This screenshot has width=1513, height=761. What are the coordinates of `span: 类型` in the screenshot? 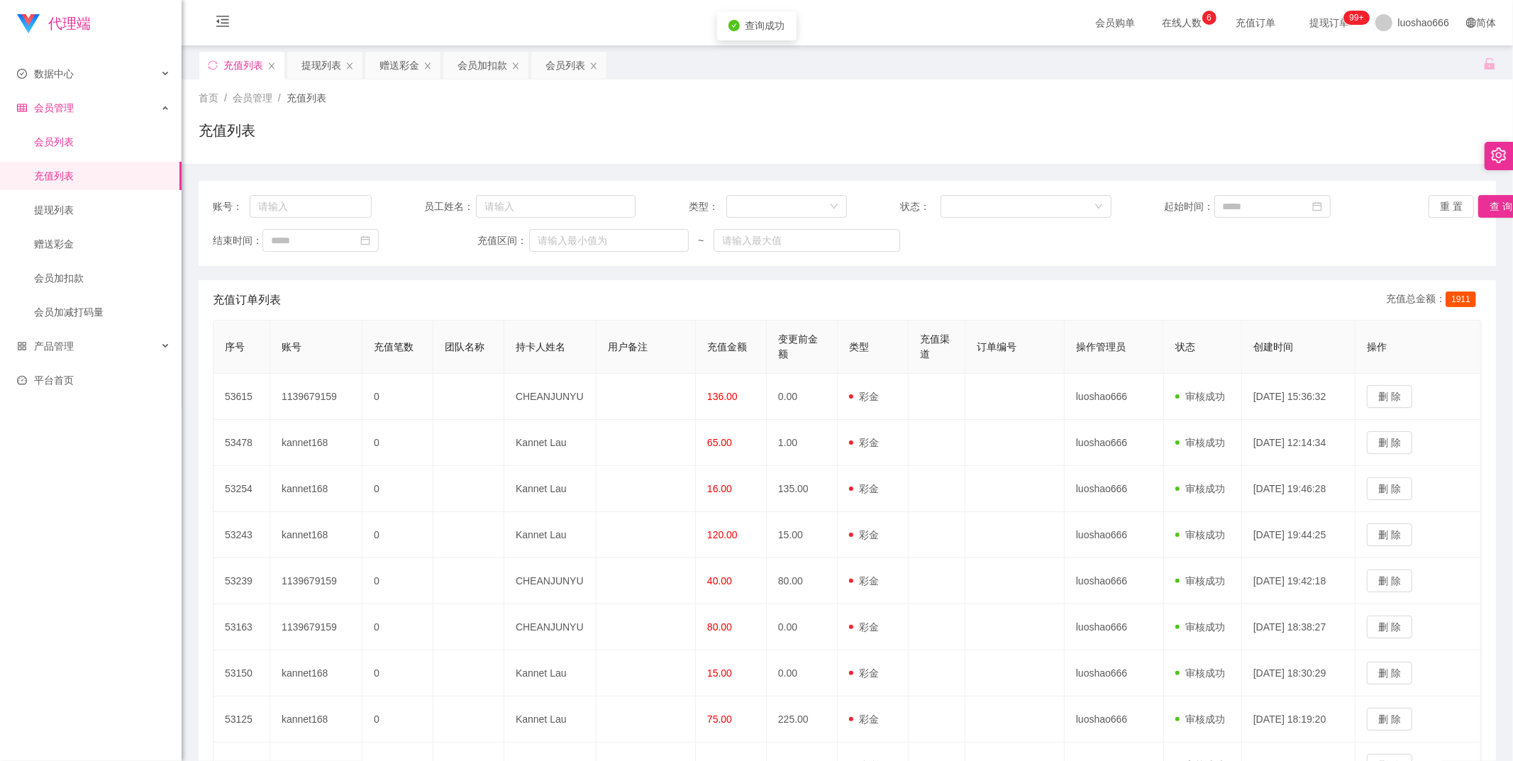 It's located at (859, 347).